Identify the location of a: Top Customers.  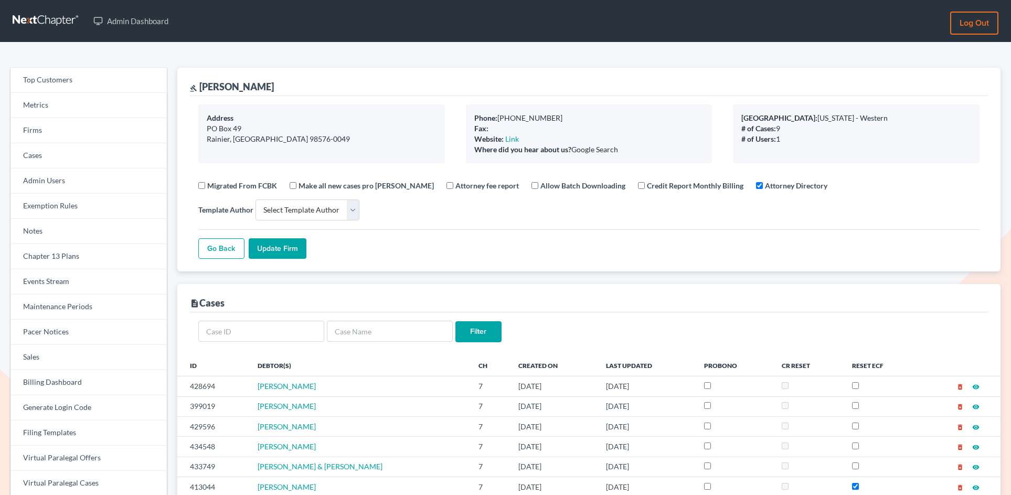
(89, 80).